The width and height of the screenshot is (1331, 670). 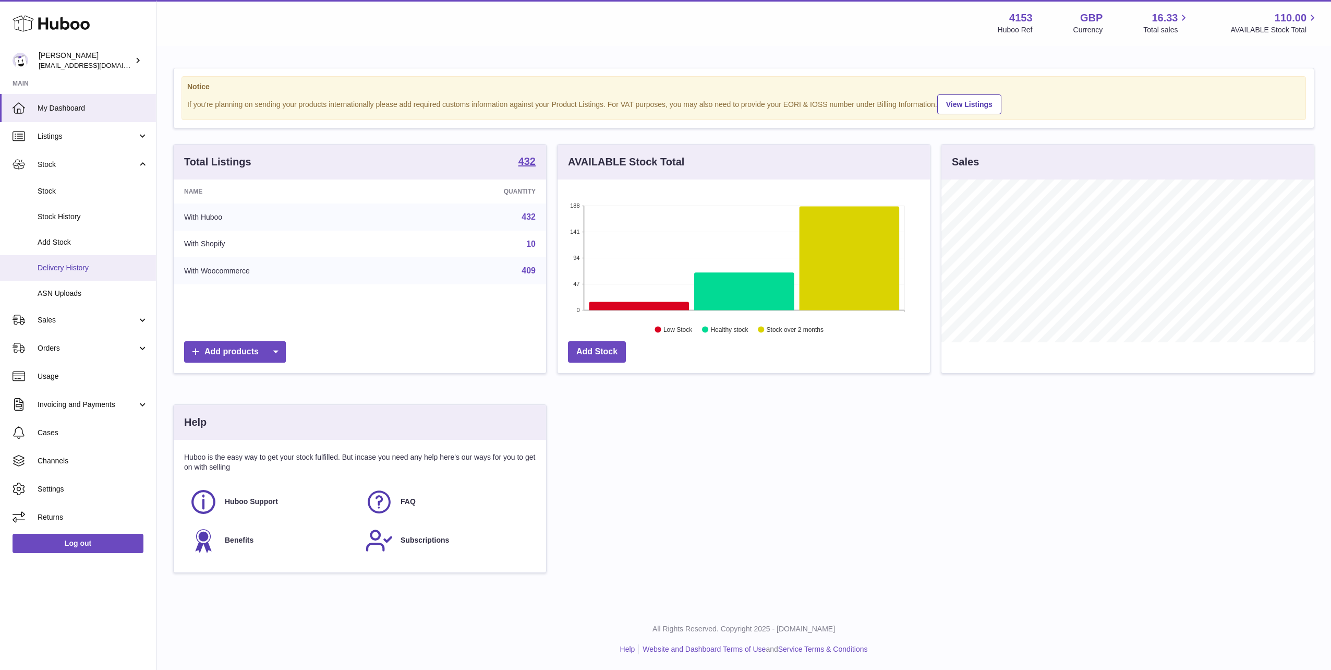 I want to click on a: View Listings, so click(x=969, y=104).